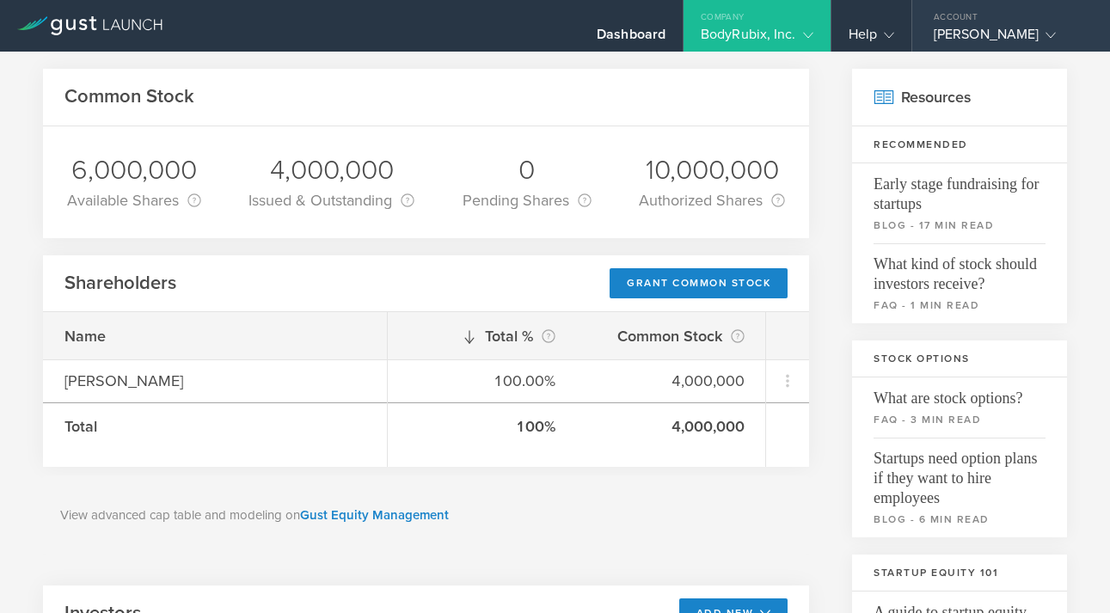  Describe the element at coordinates (483, 336) in the screenshot. I see `div: Total %` at that location.